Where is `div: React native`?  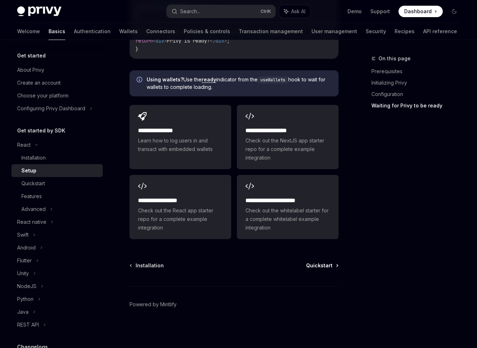 div: React native is located at coordinates (32, 222).